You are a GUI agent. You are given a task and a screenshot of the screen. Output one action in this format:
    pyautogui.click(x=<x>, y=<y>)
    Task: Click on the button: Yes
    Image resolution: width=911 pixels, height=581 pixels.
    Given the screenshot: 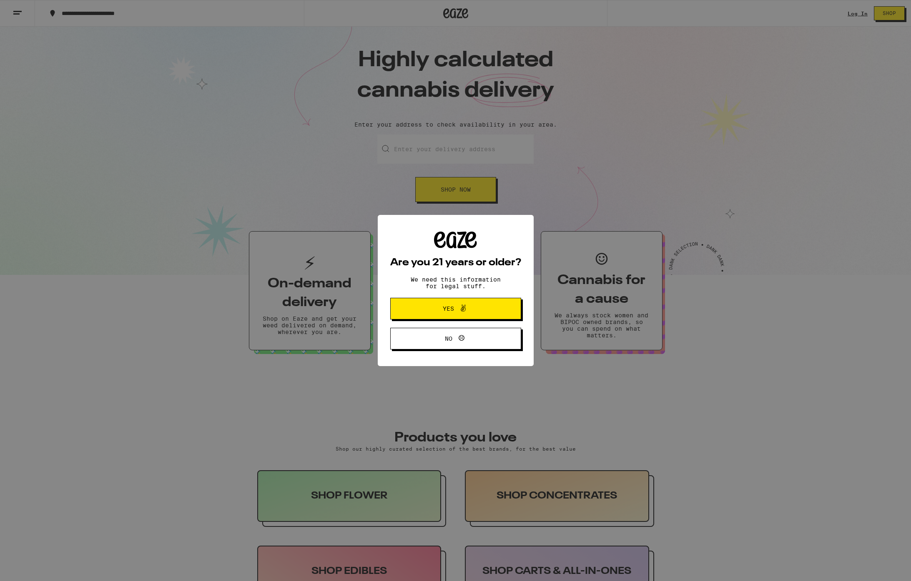 What is the action you would take?
    pyautogui.click(x=456, y=309)
    